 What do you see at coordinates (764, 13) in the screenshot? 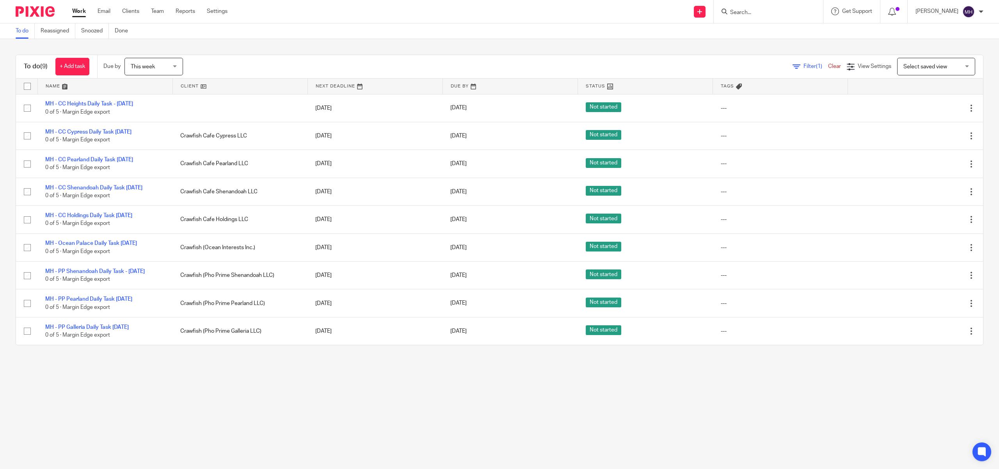
I see `input: Search` at bounding box center [764, 13].